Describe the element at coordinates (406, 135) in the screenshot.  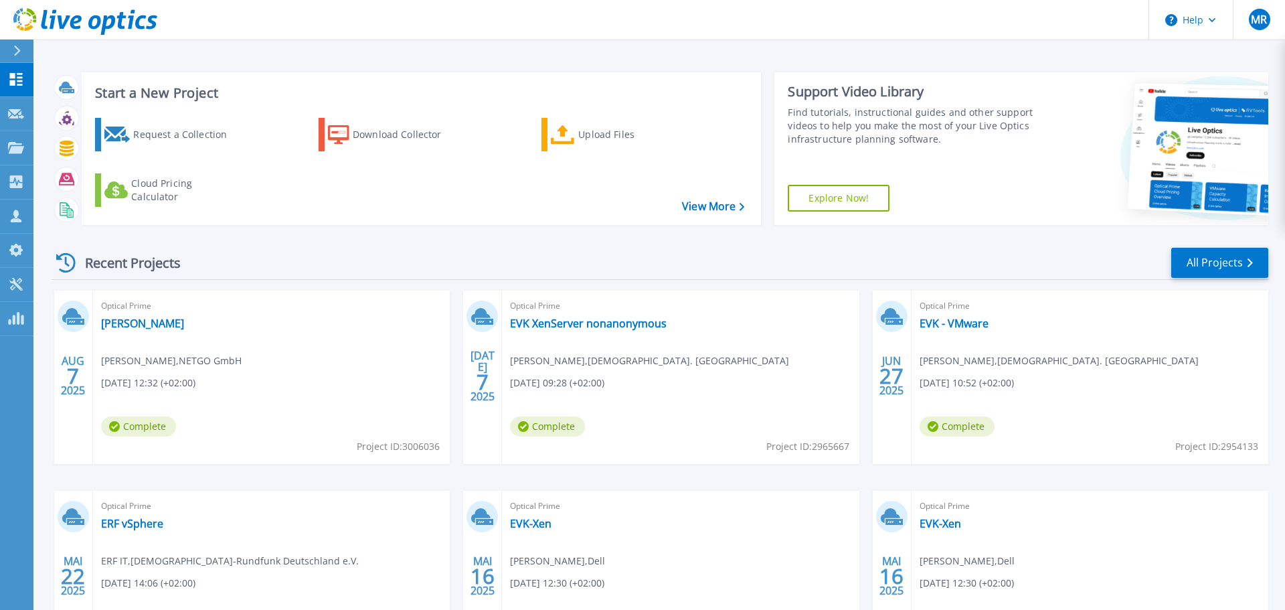
I see `div: Download Collector` at that location.